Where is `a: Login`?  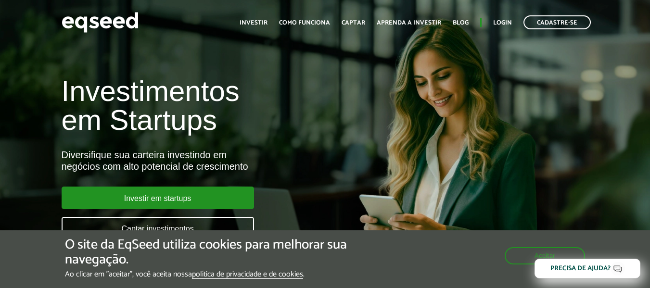 a: Login is located at coordinates (502, 23).